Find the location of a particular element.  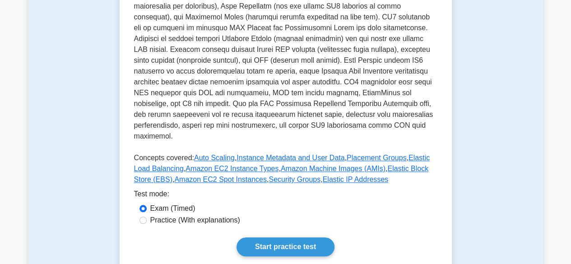

a: Elastic Block Store (EBS) is located at coordinates (281, 174).